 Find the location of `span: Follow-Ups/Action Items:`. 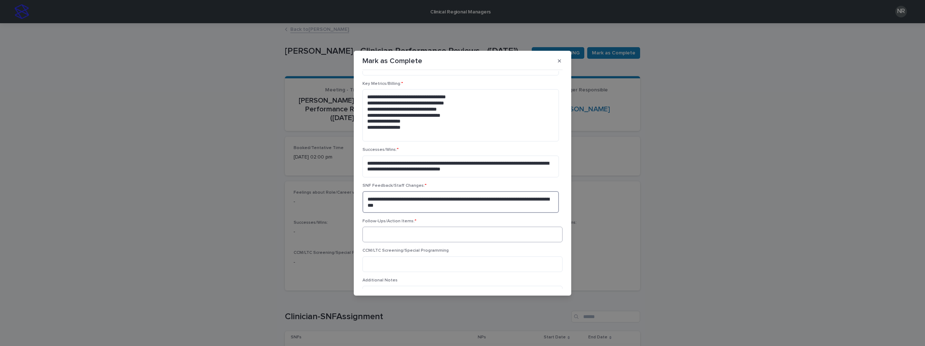

span: Follow-Ups/Action Items: is located at coordinates (389, 221).